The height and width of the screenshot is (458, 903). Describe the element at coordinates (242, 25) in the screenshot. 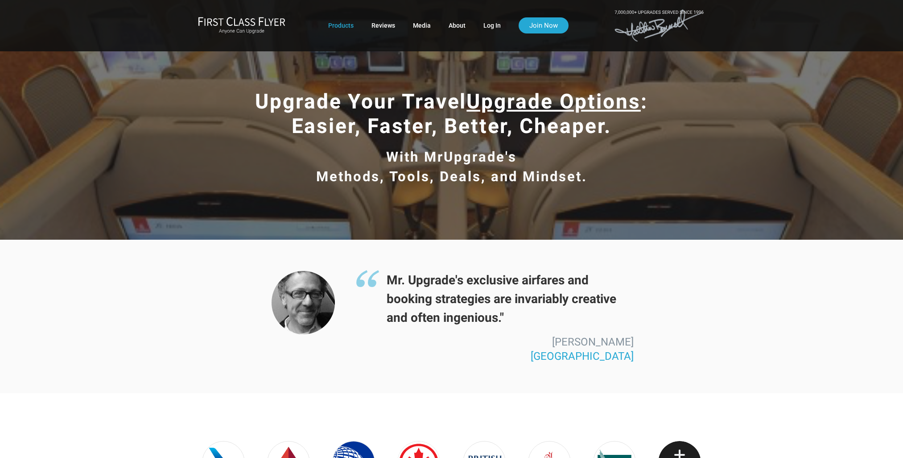

I see `a: First Class FlyerAnyone Can Upgrade` at that location.